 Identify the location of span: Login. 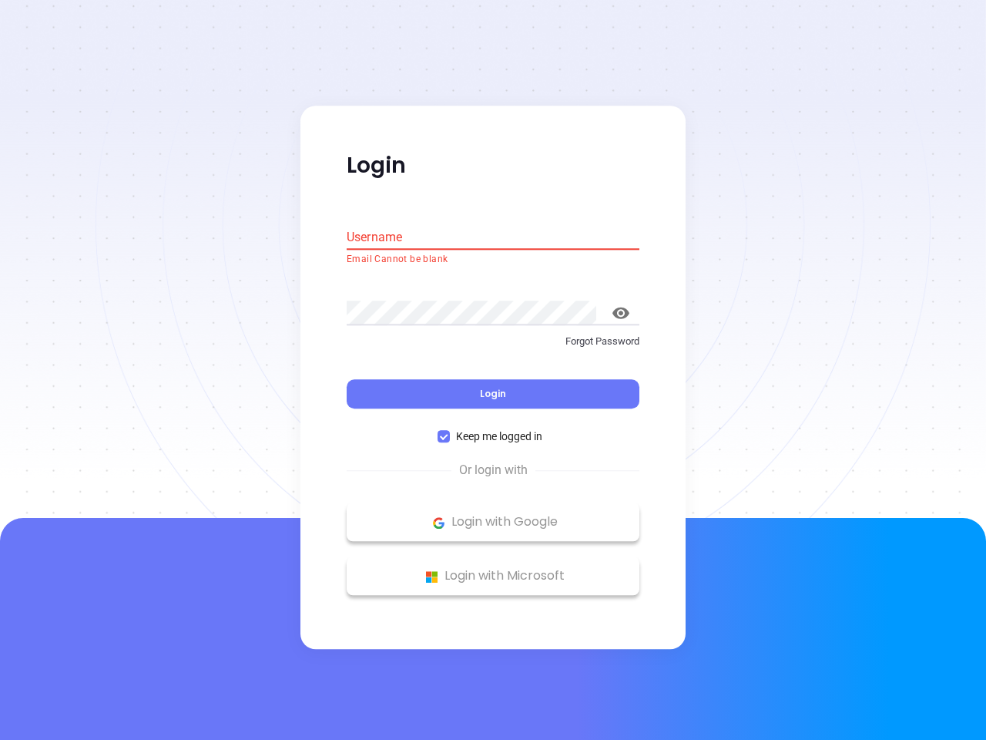
(493, 394).